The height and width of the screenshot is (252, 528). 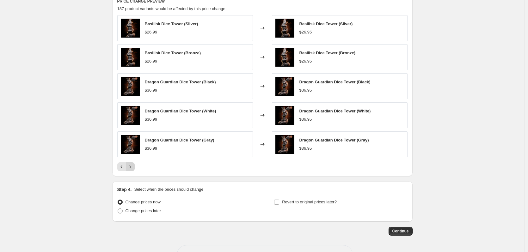 What do you see at coordinates (125, 190) in the screenshot?
I see `h2: Step 4.` at bounding box center [125, 190].